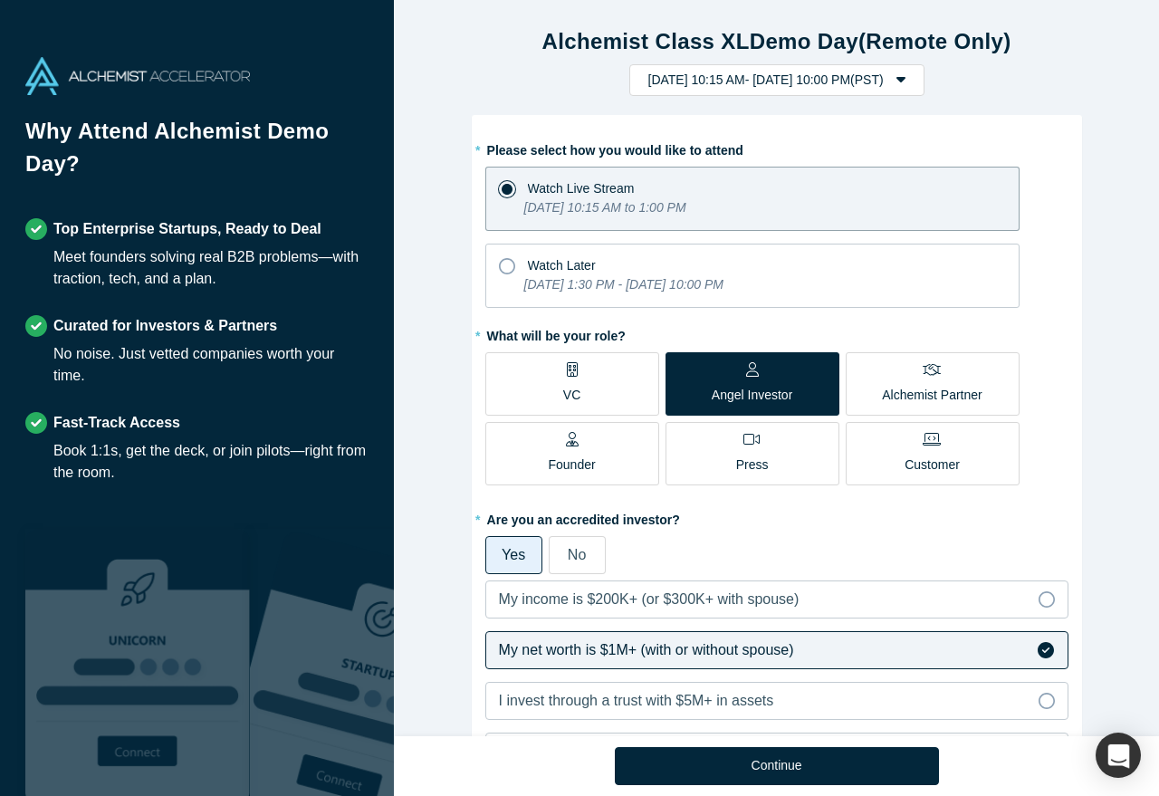  Describe the element at coordinates (117, 422) in the screenshot. I see `strong: Fast-Track Access` at that location.